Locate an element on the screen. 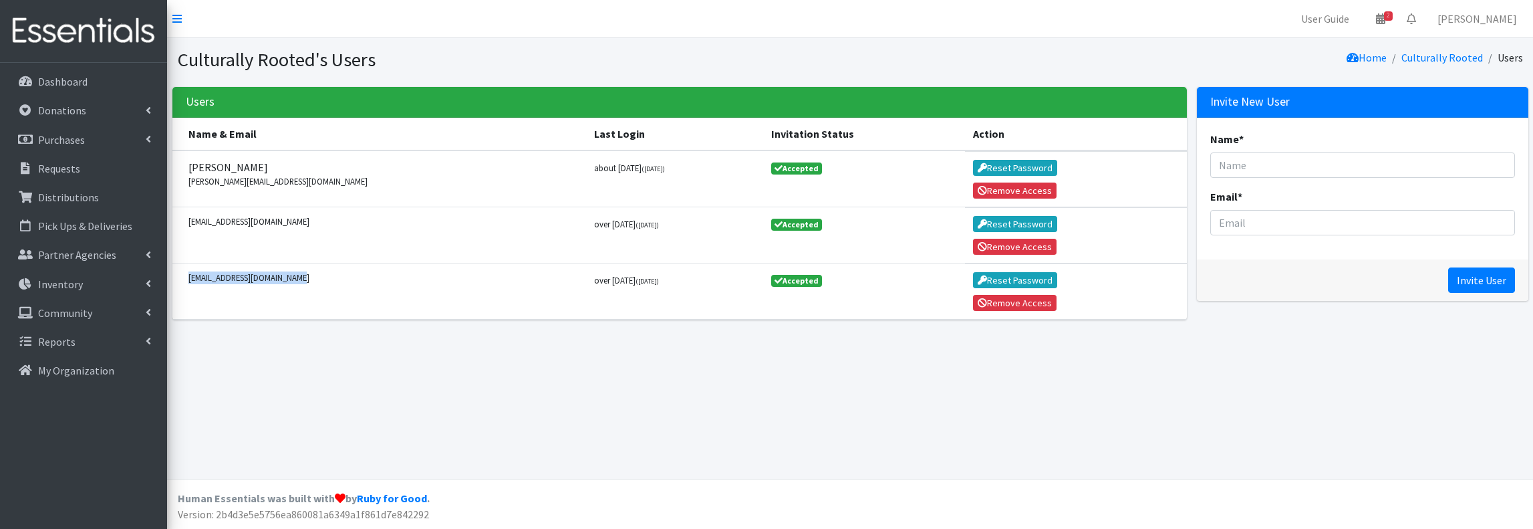 This screenshot has height=529, width=1533. p: Donations is located at coordinates (62, 110).